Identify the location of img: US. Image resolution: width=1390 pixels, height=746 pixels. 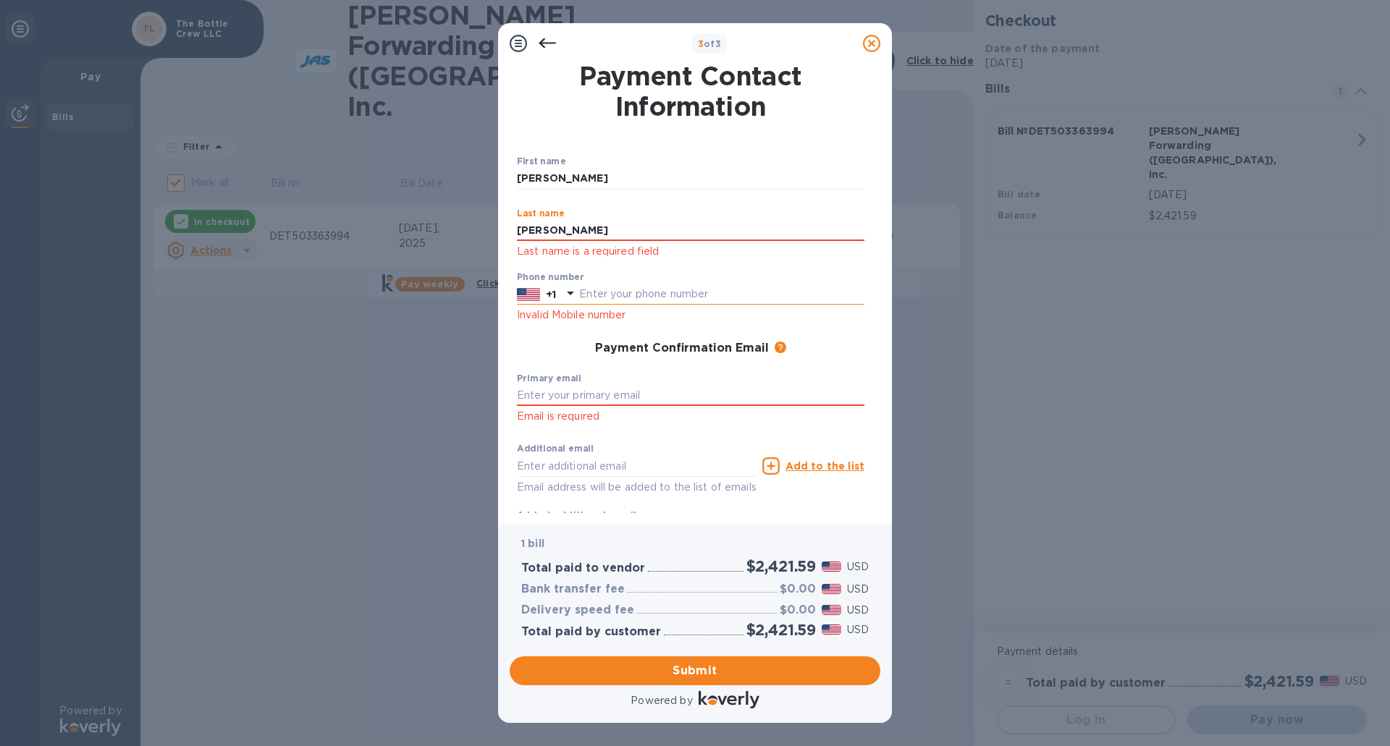
(529, 295).